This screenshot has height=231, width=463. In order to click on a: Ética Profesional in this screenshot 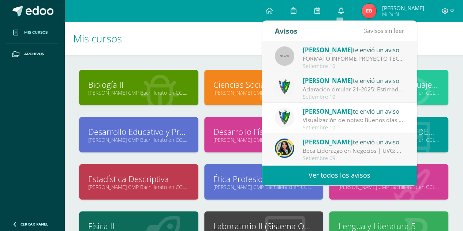, I will do `click(264, 179)`.